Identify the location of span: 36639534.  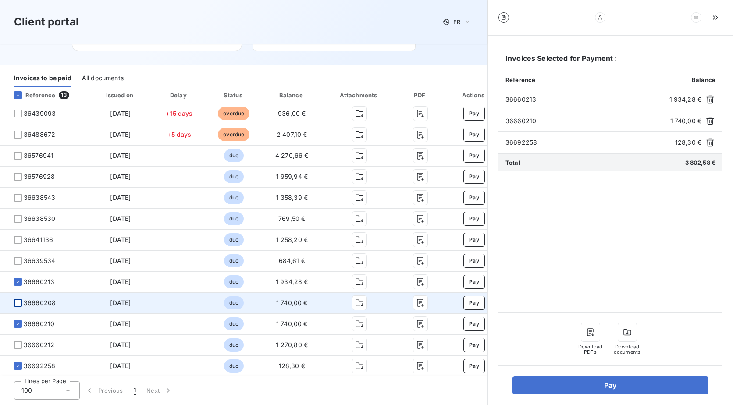
(39, 261).